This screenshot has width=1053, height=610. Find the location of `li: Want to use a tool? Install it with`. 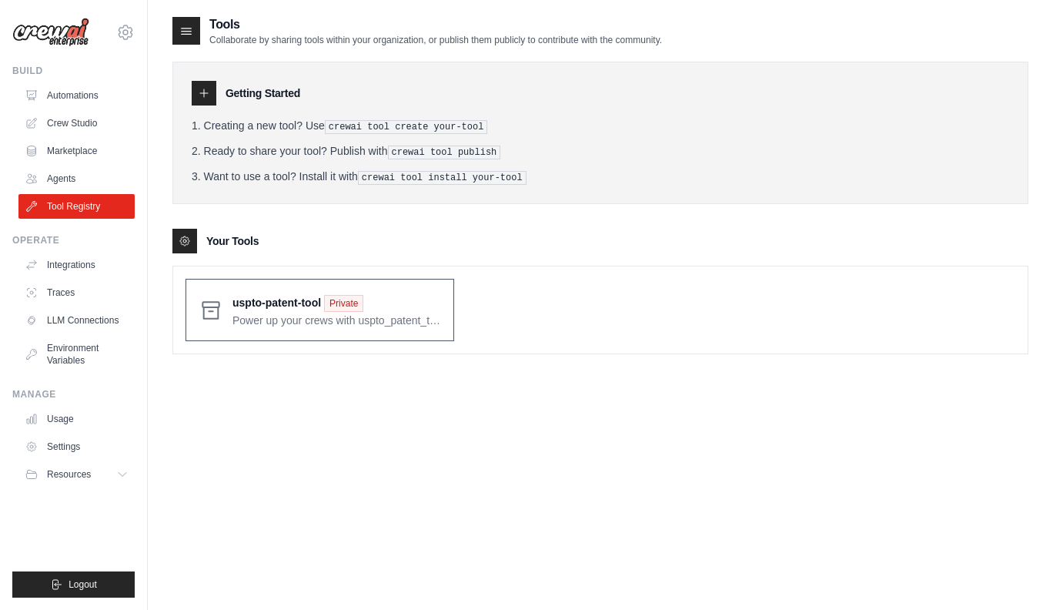

li: Want to use a tool? Install it with is located at coordinates (600, 176).